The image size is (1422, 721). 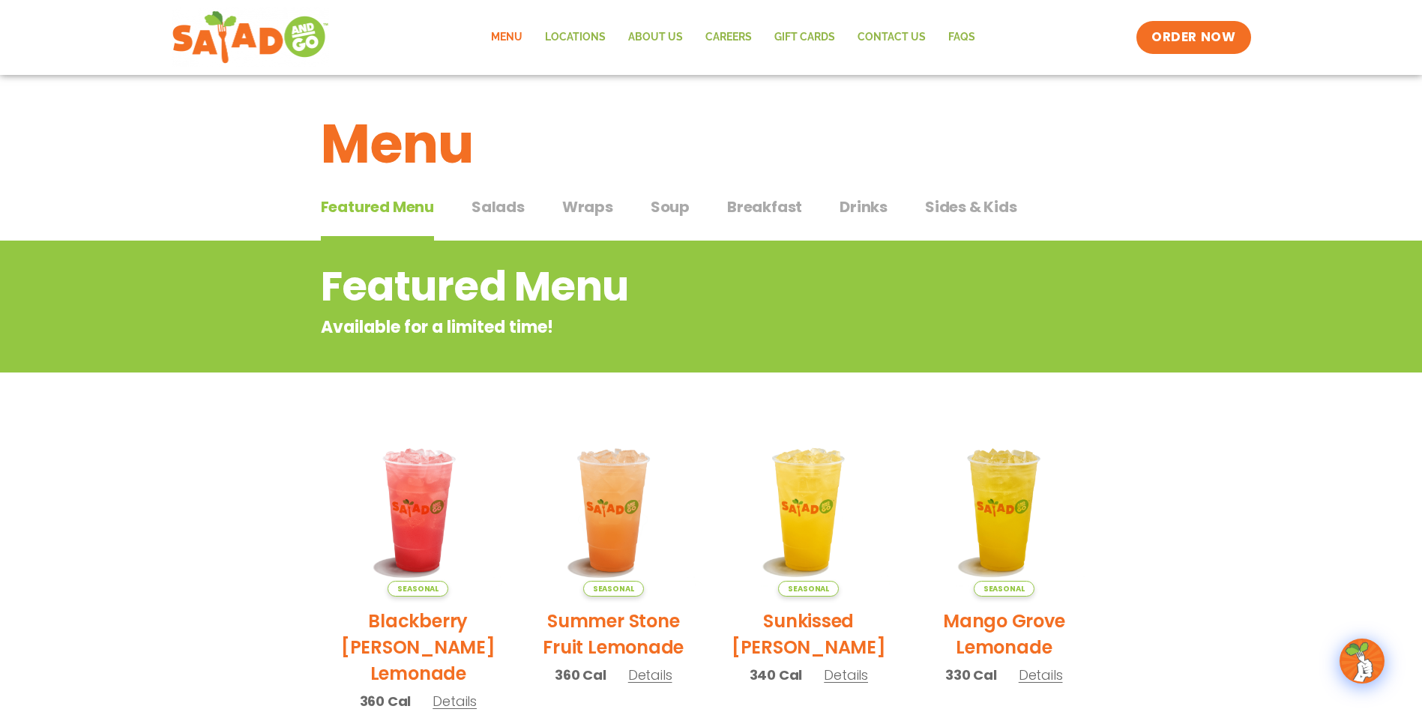 What do you see at coordinates (971, 207) in the screenshot?
I see `span: Sides & Kids` at bounding box center [971, 207].